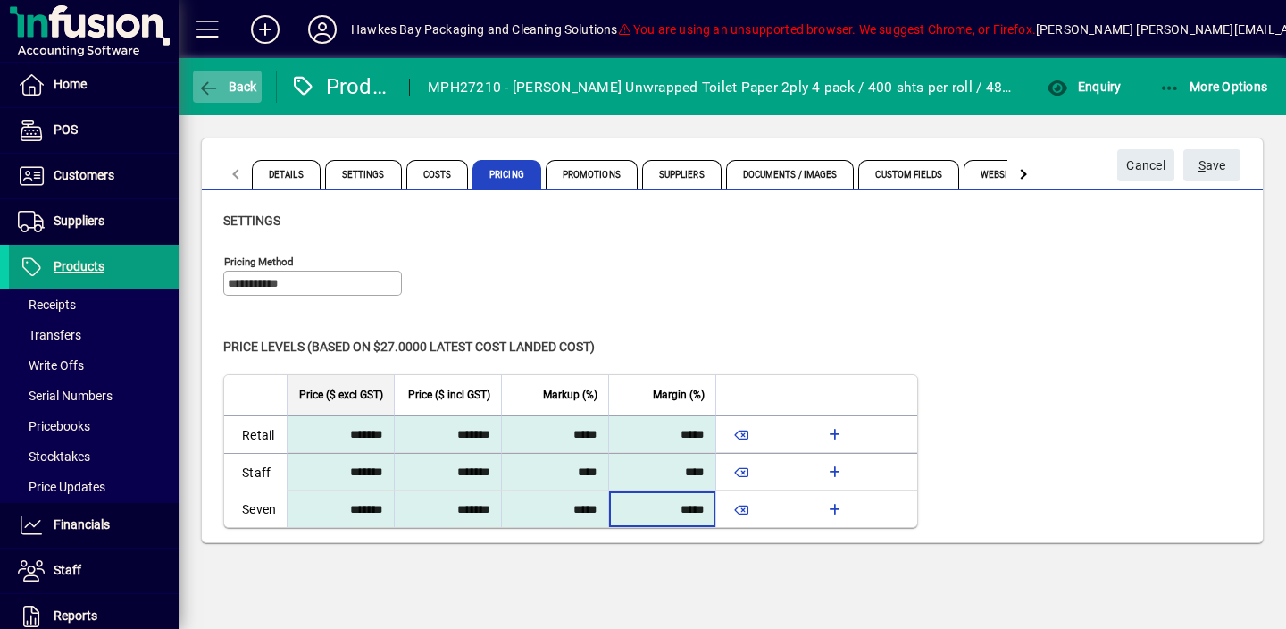 This screenshot has height=629, width=1286. I want to click on button: Add, so click(265, 29).